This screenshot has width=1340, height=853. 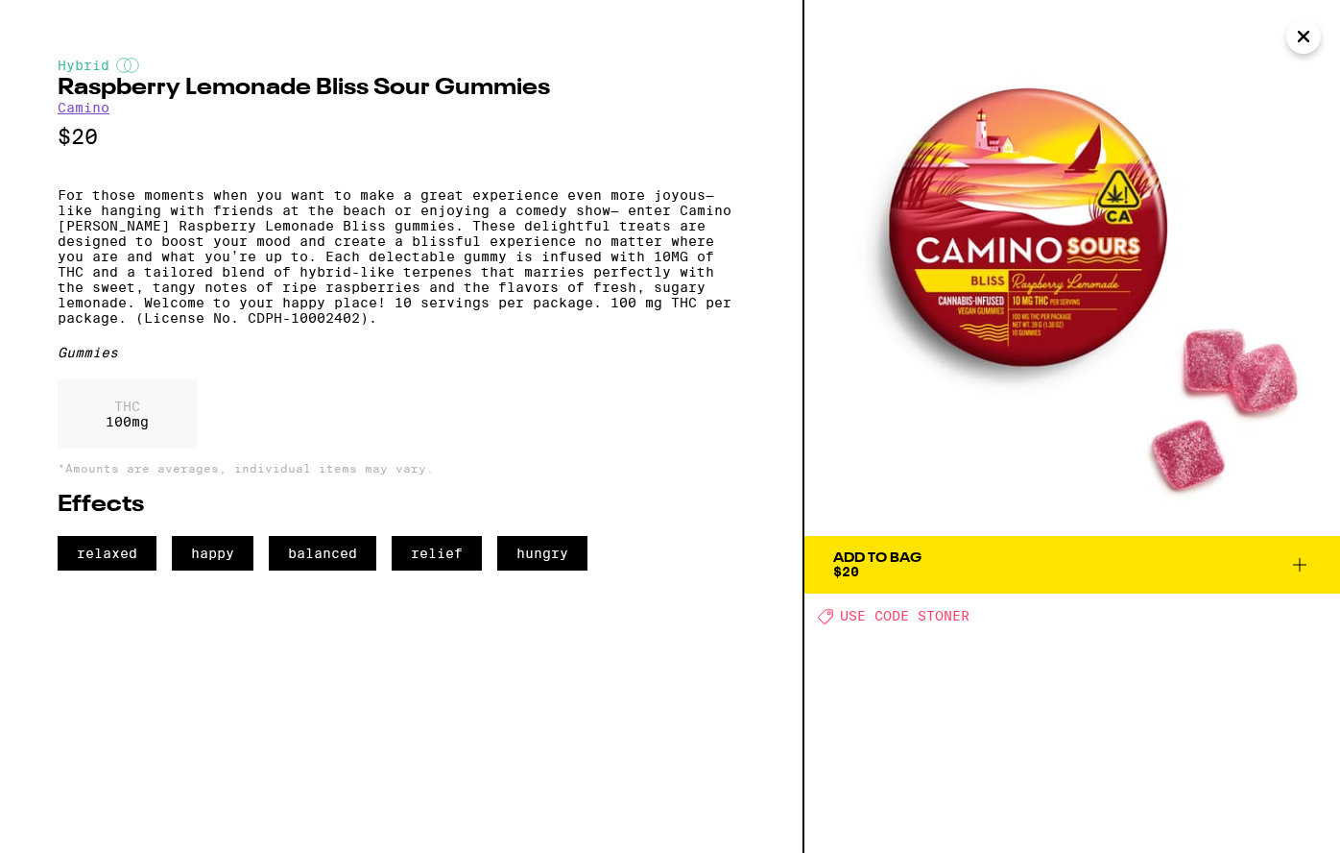 I want to click on span: hungry, so click(x=543, y=553).